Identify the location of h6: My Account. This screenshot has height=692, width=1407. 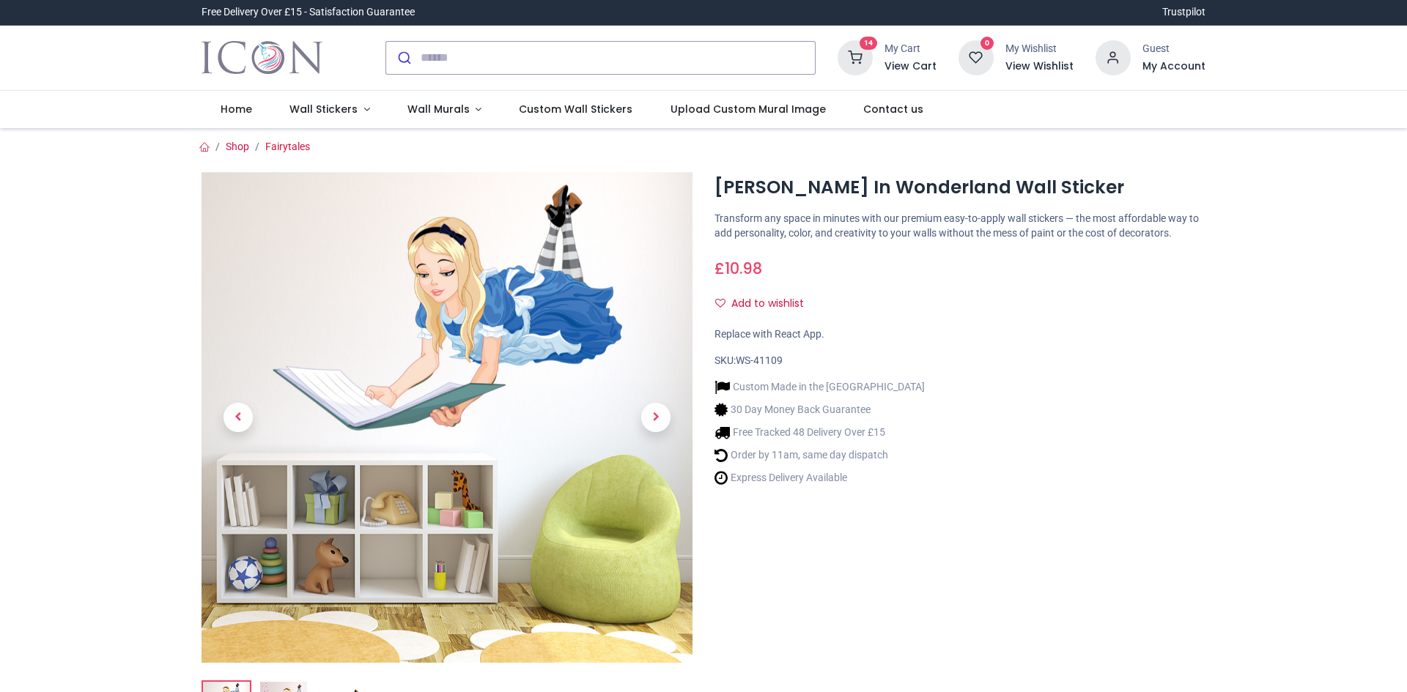
(1174, 67).